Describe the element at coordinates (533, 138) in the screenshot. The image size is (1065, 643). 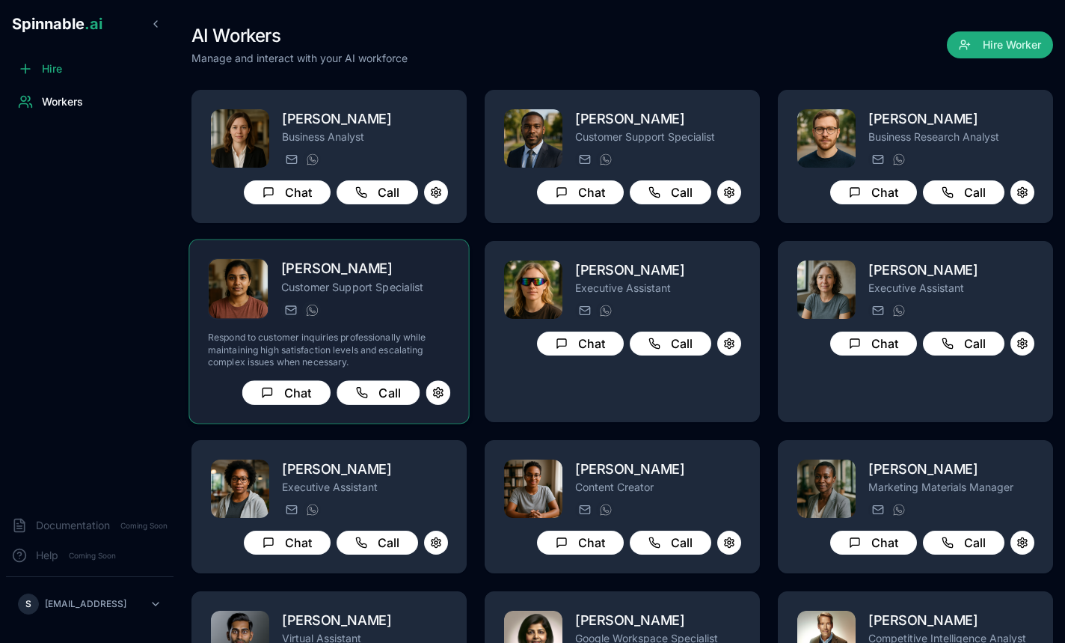
I see `img: Anton Muller` at that location.